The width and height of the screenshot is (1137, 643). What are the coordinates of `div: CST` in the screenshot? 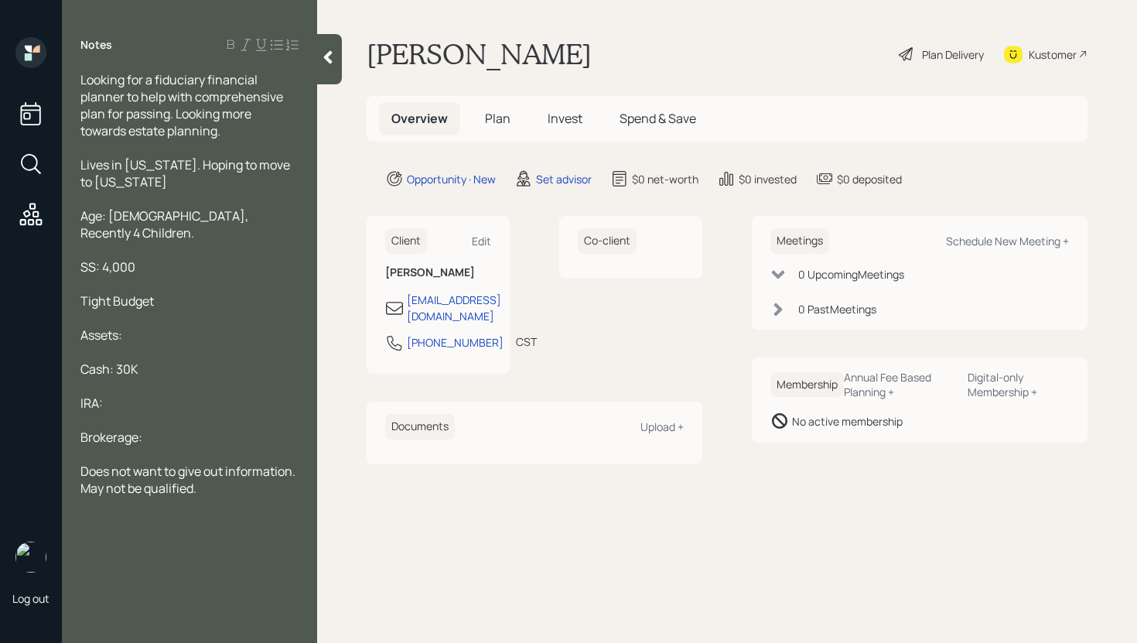 It's located at (526, 341).